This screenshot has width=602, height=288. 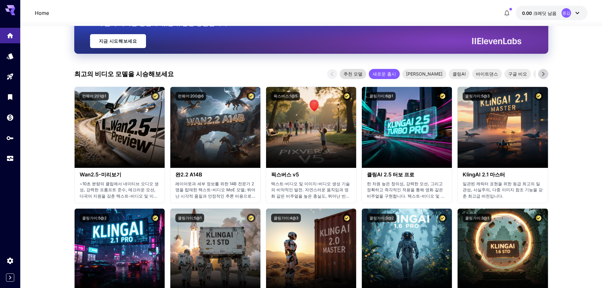 What do you see at coordinates (160, 19) in the screenshot?
I see `font: 최소한의 약속 없이 Eleven Labs에서 프로덕션 규모의 음악 제작을 받을 수 있는 유일한 방법입니다.` at bounding box center [160, 19].